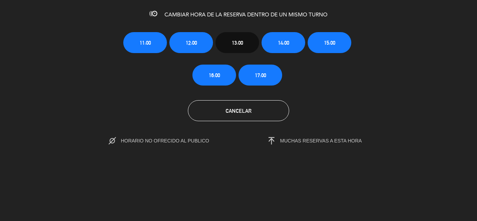 Image resolution: width=477 pixels, height=221 pixels. I want to click on button: 13:00, so click(237, 43).